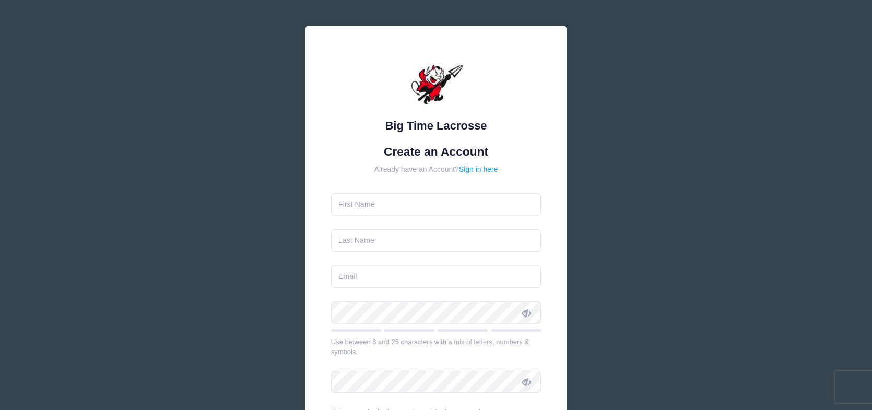 This screenshot has width=872, height=410. Describe the element at coordinates (436, 240) in the screenshot. I see `input: Last Name` at that location.